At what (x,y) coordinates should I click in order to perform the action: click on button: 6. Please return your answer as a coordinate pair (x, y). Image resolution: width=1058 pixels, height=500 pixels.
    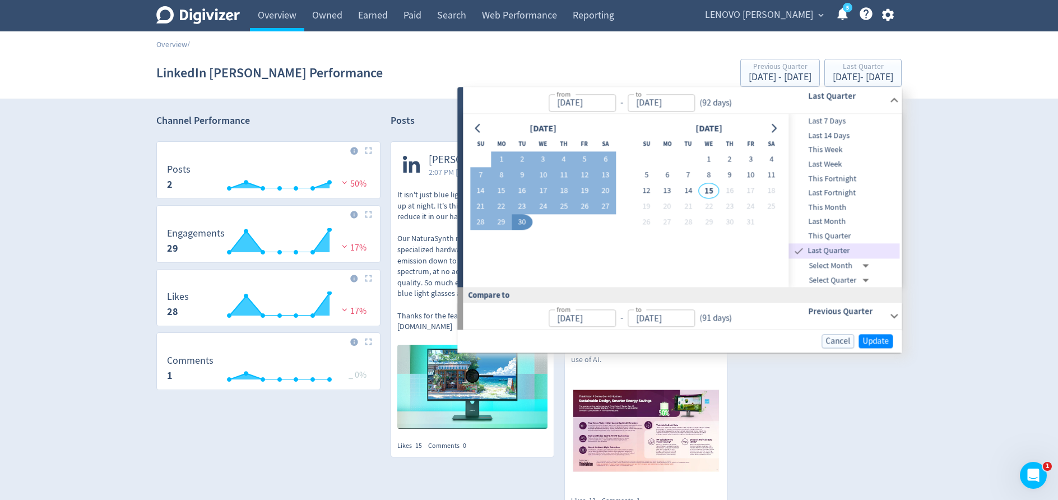
    Looking at the image, I should click on (667, 175).